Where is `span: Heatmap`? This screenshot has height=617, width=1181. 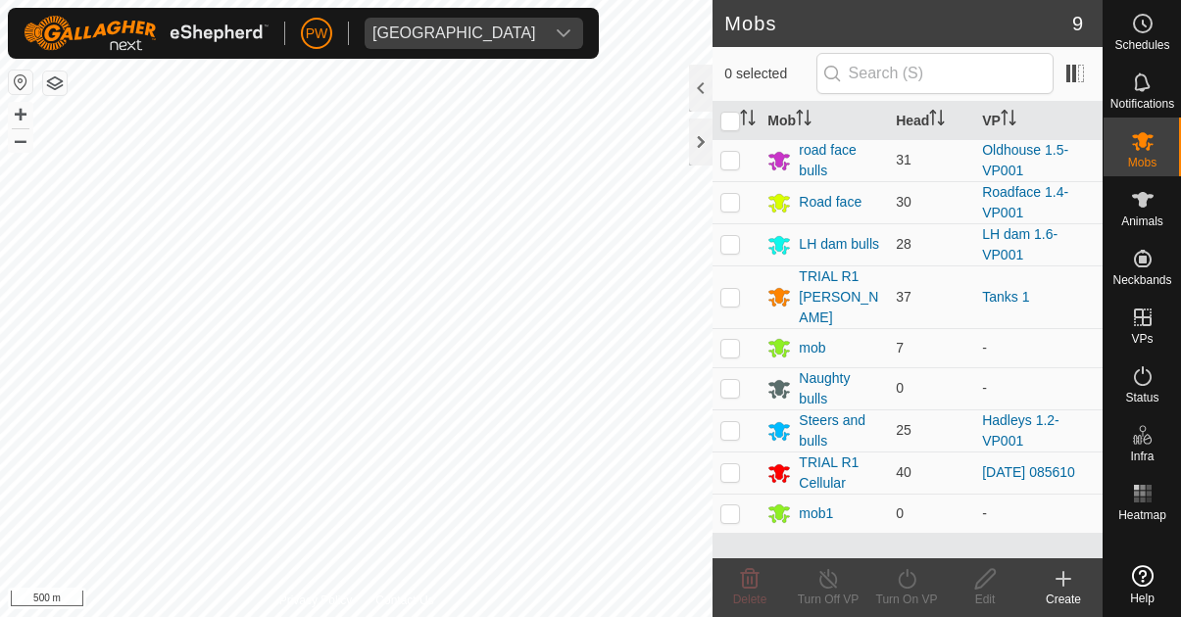
span: Heatmap is located at coordinates (1142, 516).